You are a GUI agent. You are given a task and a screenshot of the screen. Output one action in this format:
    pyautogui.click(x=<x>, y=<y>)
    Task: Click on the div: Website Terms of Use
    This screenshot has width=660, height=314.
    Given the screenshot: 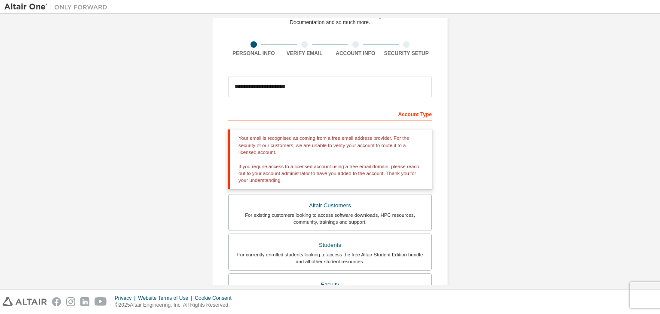 What is the action you would take?
    pyautogui.click(x=166, y=298)
    